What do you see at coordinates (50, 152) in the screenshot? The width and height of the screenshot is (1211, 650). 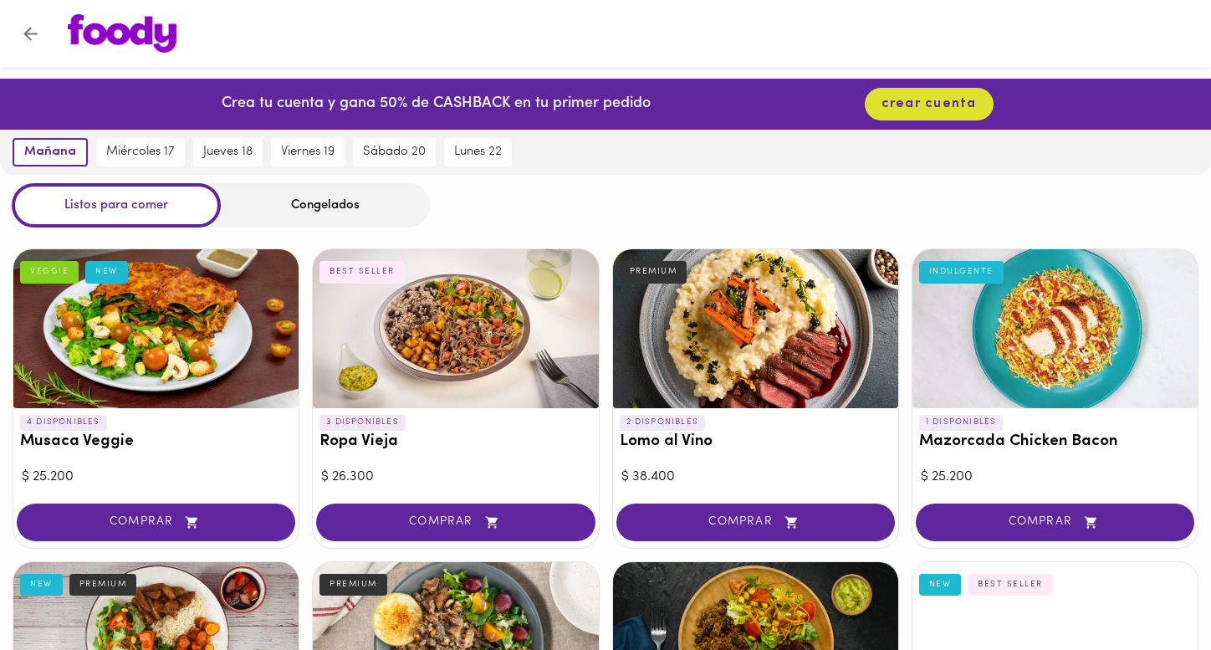 I see `button: mañana` at bounding box center [50, 152].